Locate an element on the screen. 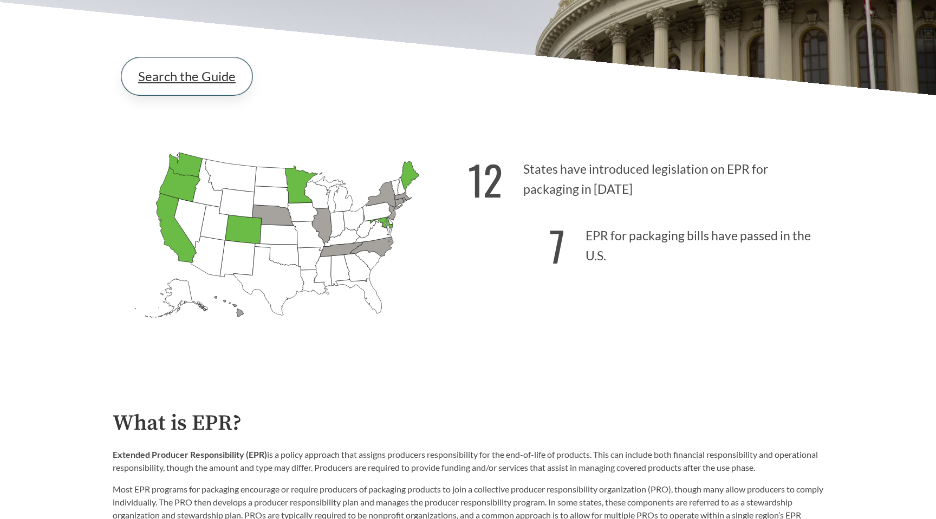  h2: What is EPR? is located at coordinates (468, 423).